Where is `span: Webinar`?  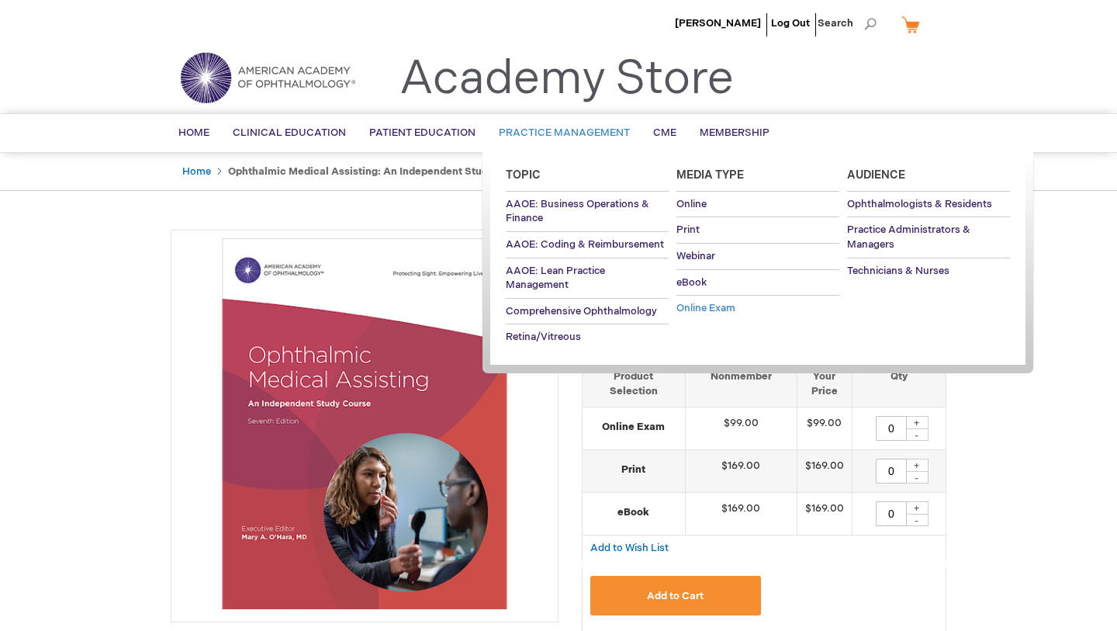
span: Webinar is located at coordinates (696, 256).